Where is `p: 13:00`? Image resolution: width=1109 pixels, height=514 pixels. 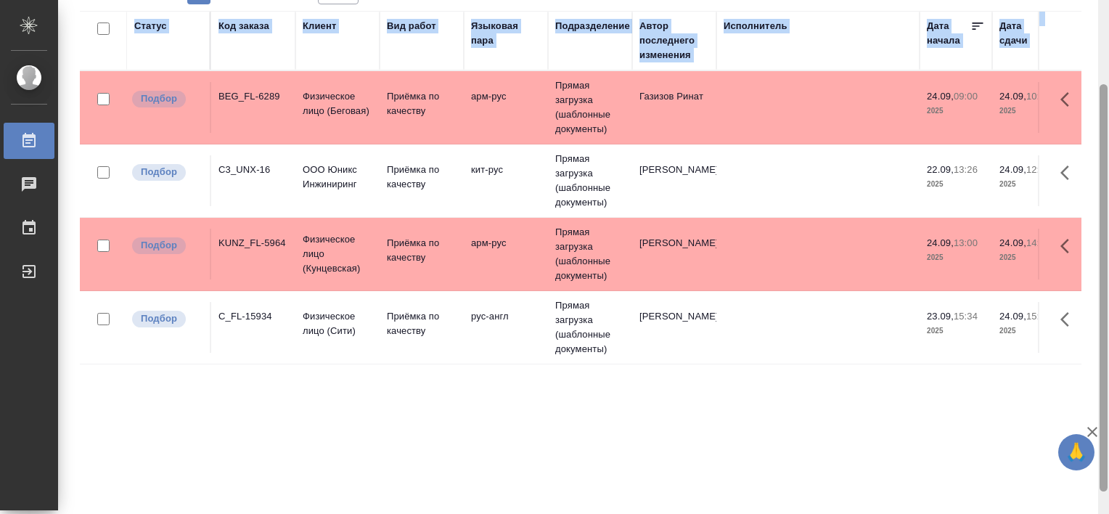 p: 13:00 is located at coordinates (965, 242).